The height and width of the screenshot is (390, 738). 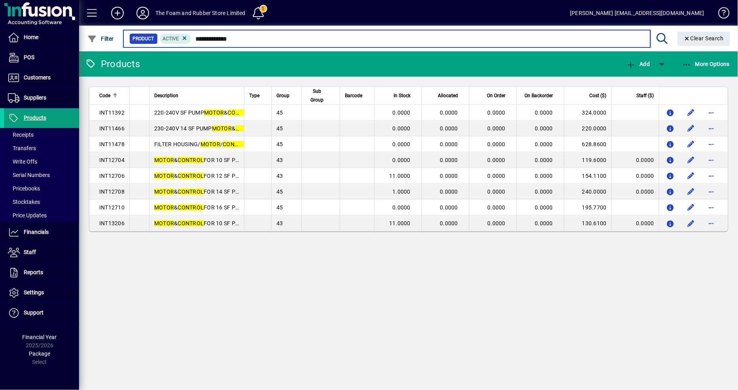 What do you see at coordinates (144, 39) in the screenshot?
I see `span: Product` at bounding box center [144, 39].